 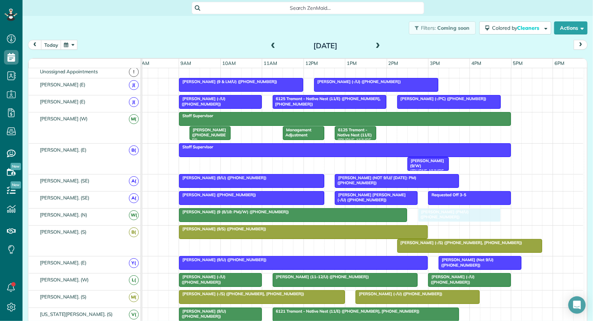 What do you see at coordinates (351, 63) in the screenshot?
I see `span: 1pm` at bounding box center [351, 63].